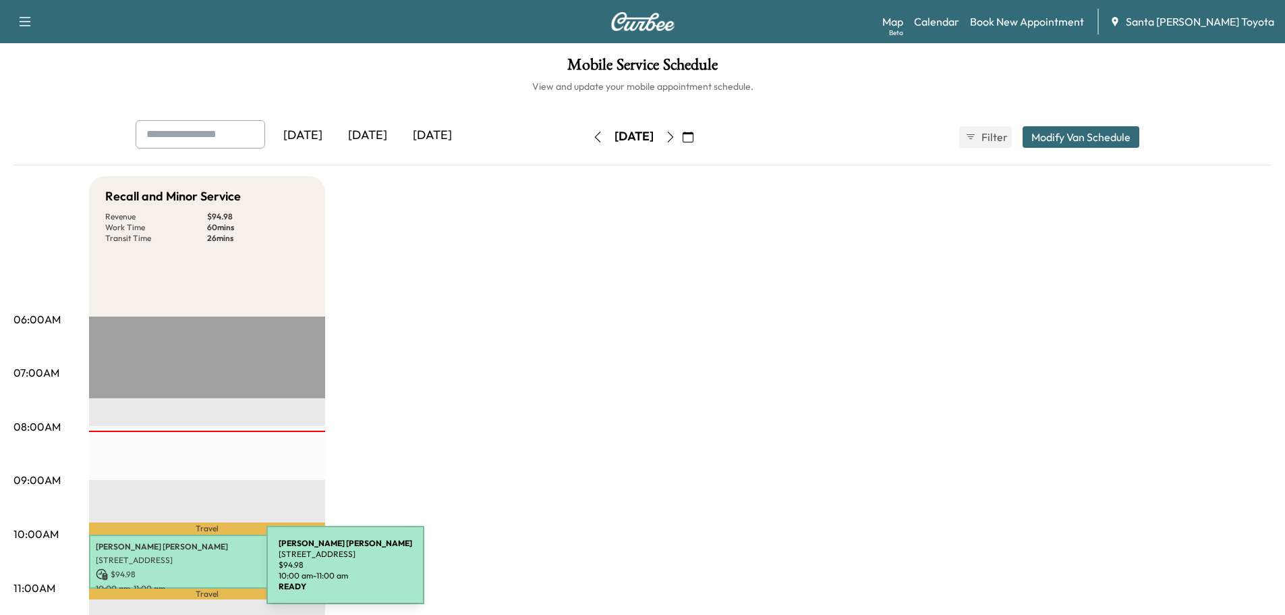  Describe the element at coordinates (156, 227) in the screenshot. I see `p: Work Time` at that location.